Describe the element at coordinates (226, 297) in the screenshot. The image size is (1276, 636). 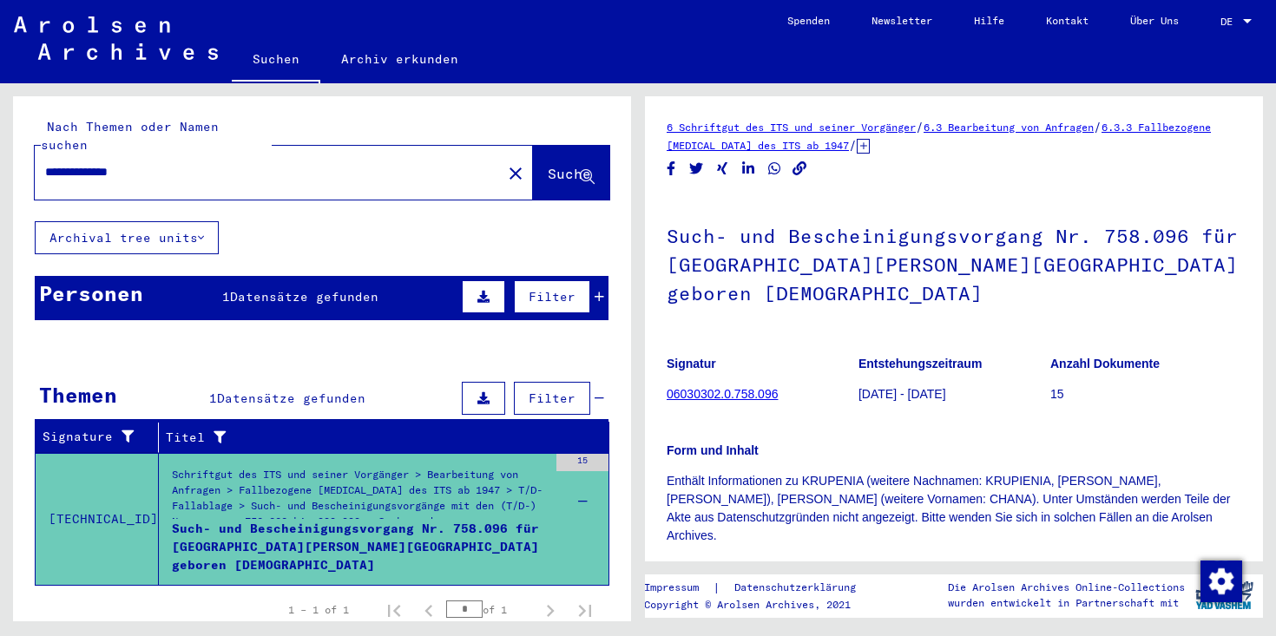
I see `span: 1` at that location.